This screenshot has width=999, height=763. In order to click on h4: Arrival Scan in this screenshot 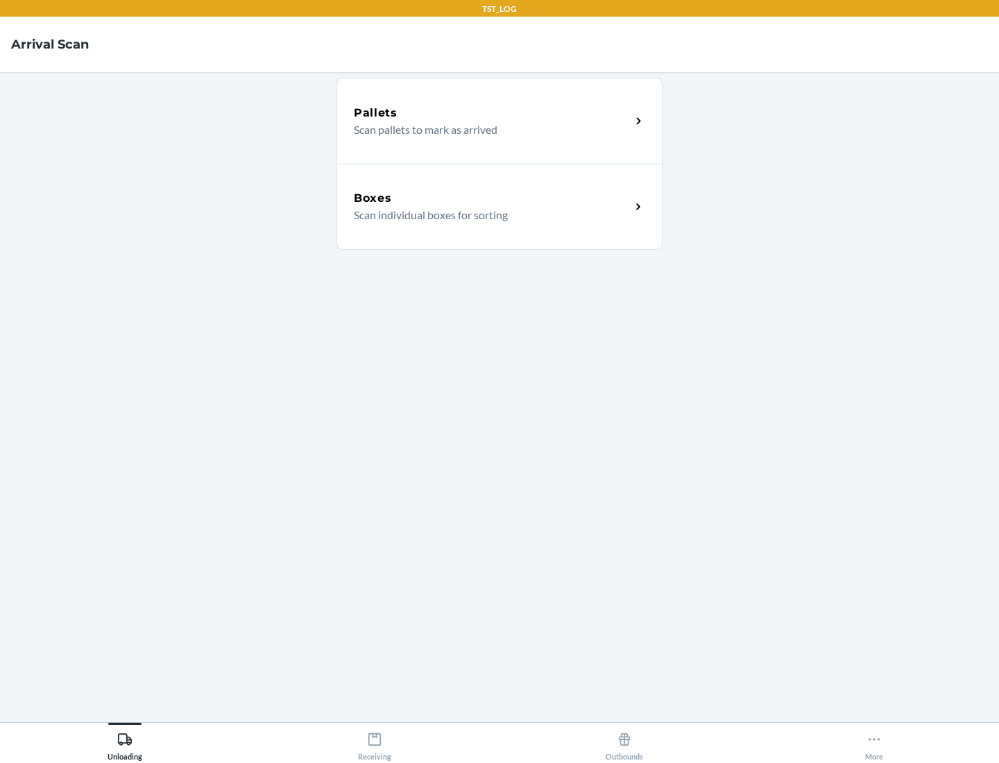, I will do `click(50, 44)`.